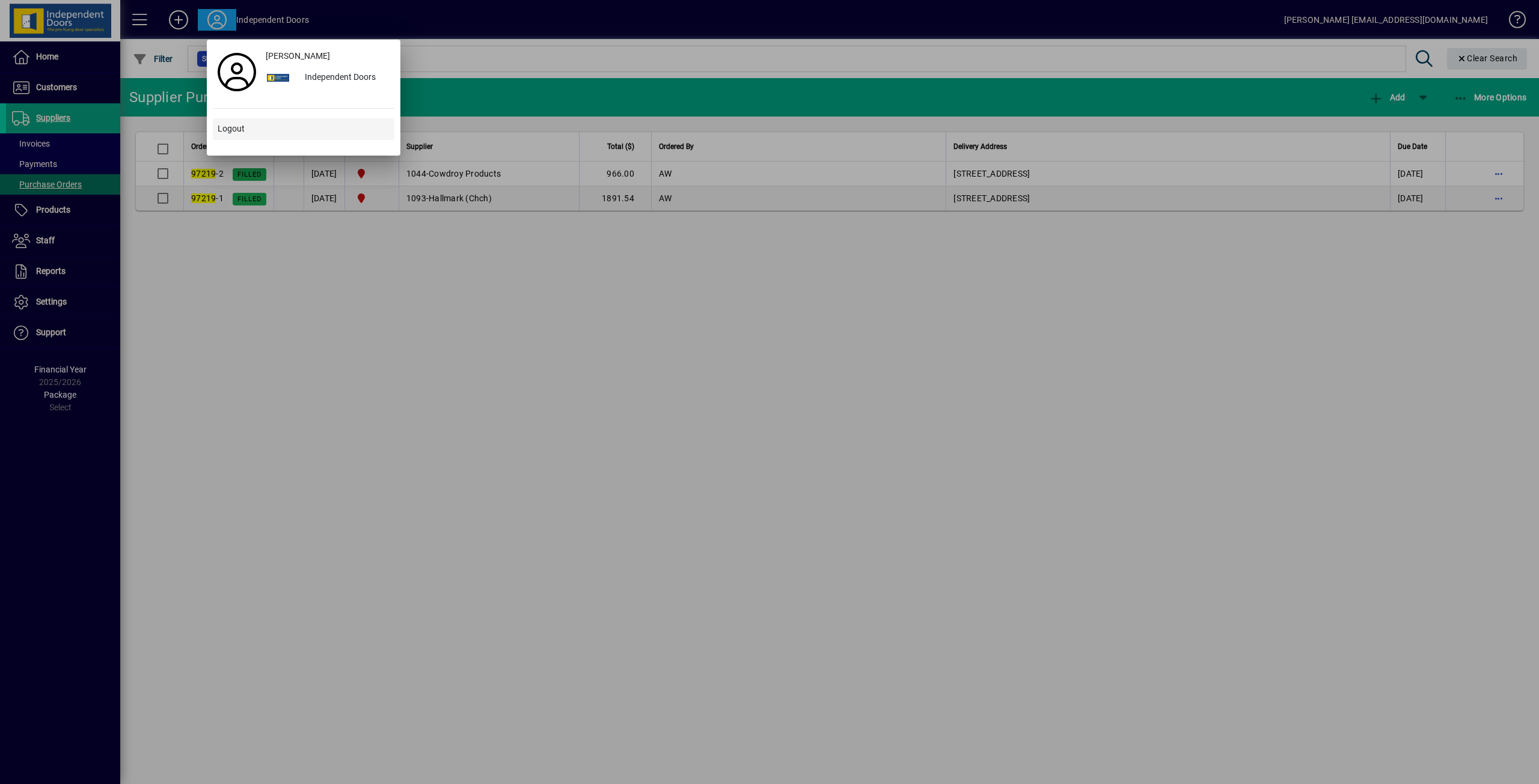 The image size is (1539, 784). Describe the element at coordinates (303, 129) in the screenshot. I see `button: Logout` at that location.